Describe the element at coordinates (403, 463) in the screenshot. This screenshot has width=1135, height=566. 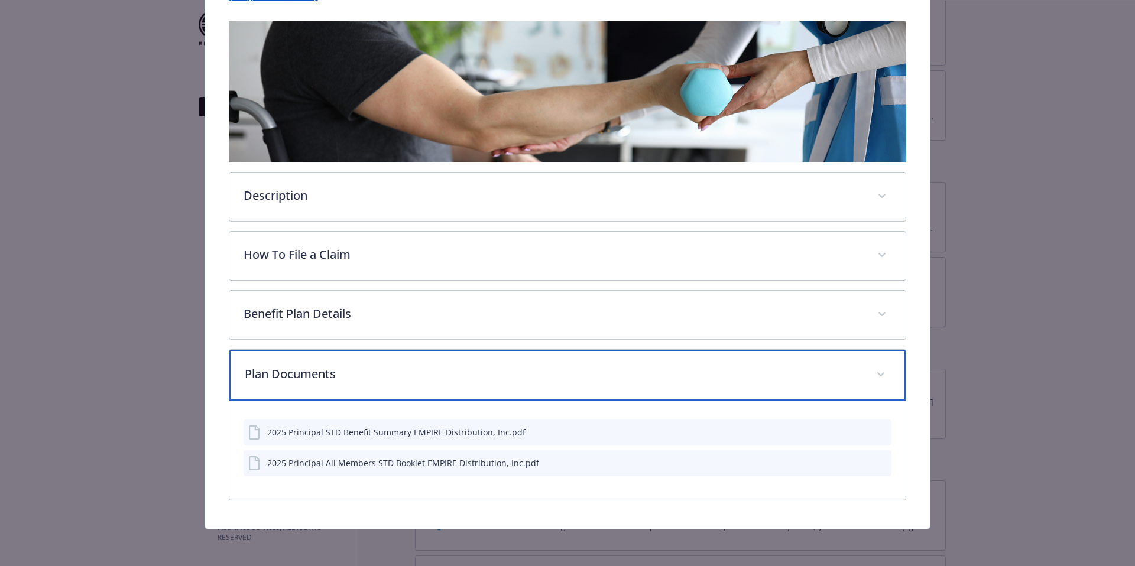
I see `div: 2025 Principal All Members STD Booklet EMPIRE Distribution, Inc.pdf` at that location.